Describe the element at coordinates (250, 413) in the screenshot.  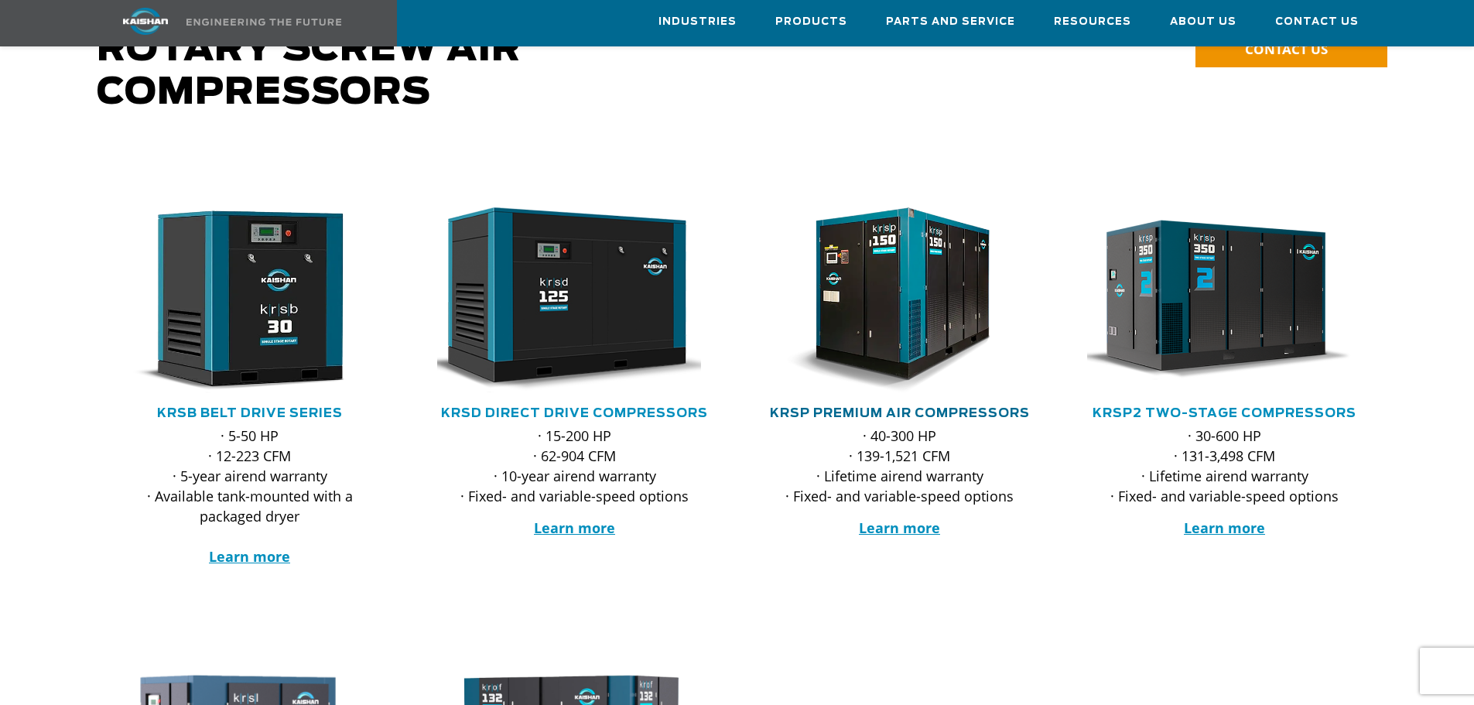
I see `a: KRSB Belt Drive Series` at that location.